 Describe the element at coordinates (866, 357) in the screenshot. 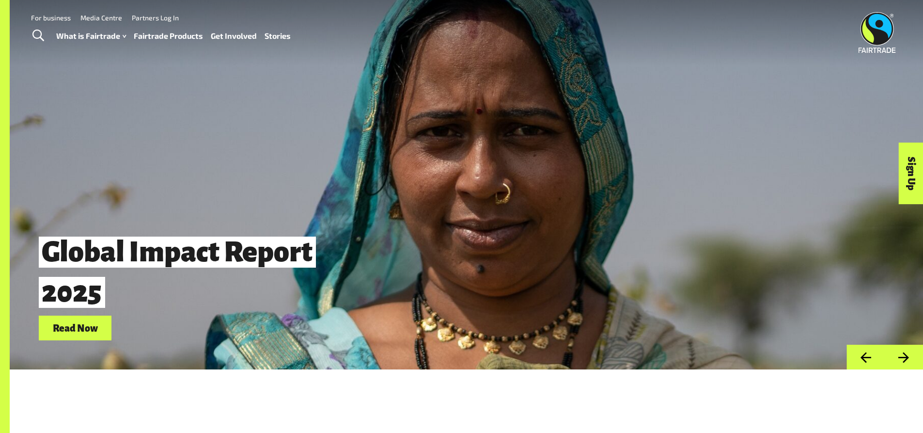

I see `button: Previous` at that location.